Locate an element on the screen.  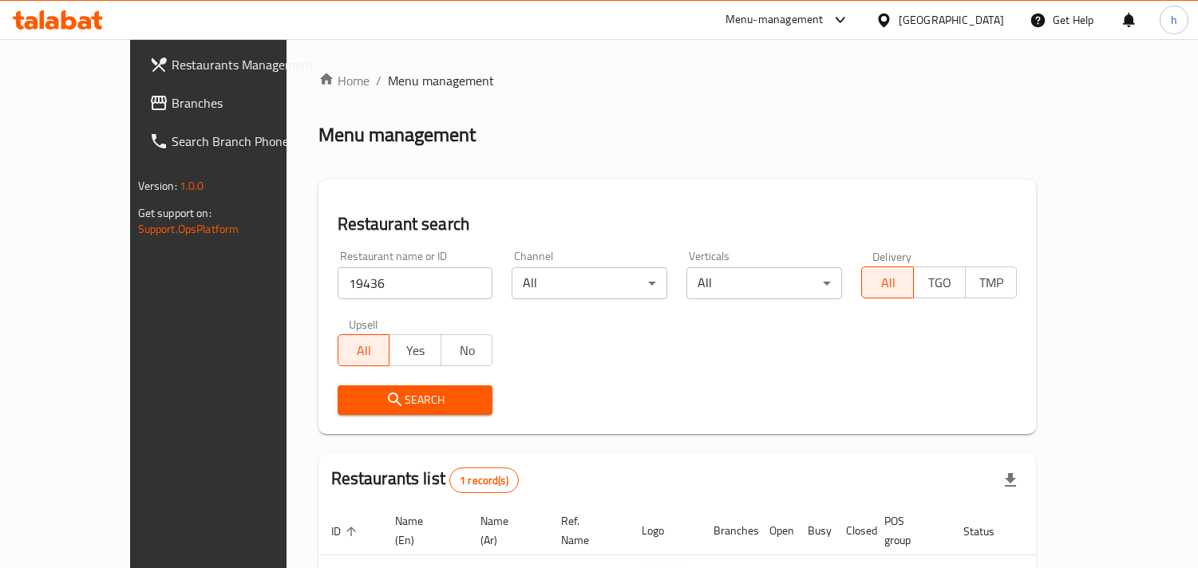
th: Open is located at coordinates (776, 531).